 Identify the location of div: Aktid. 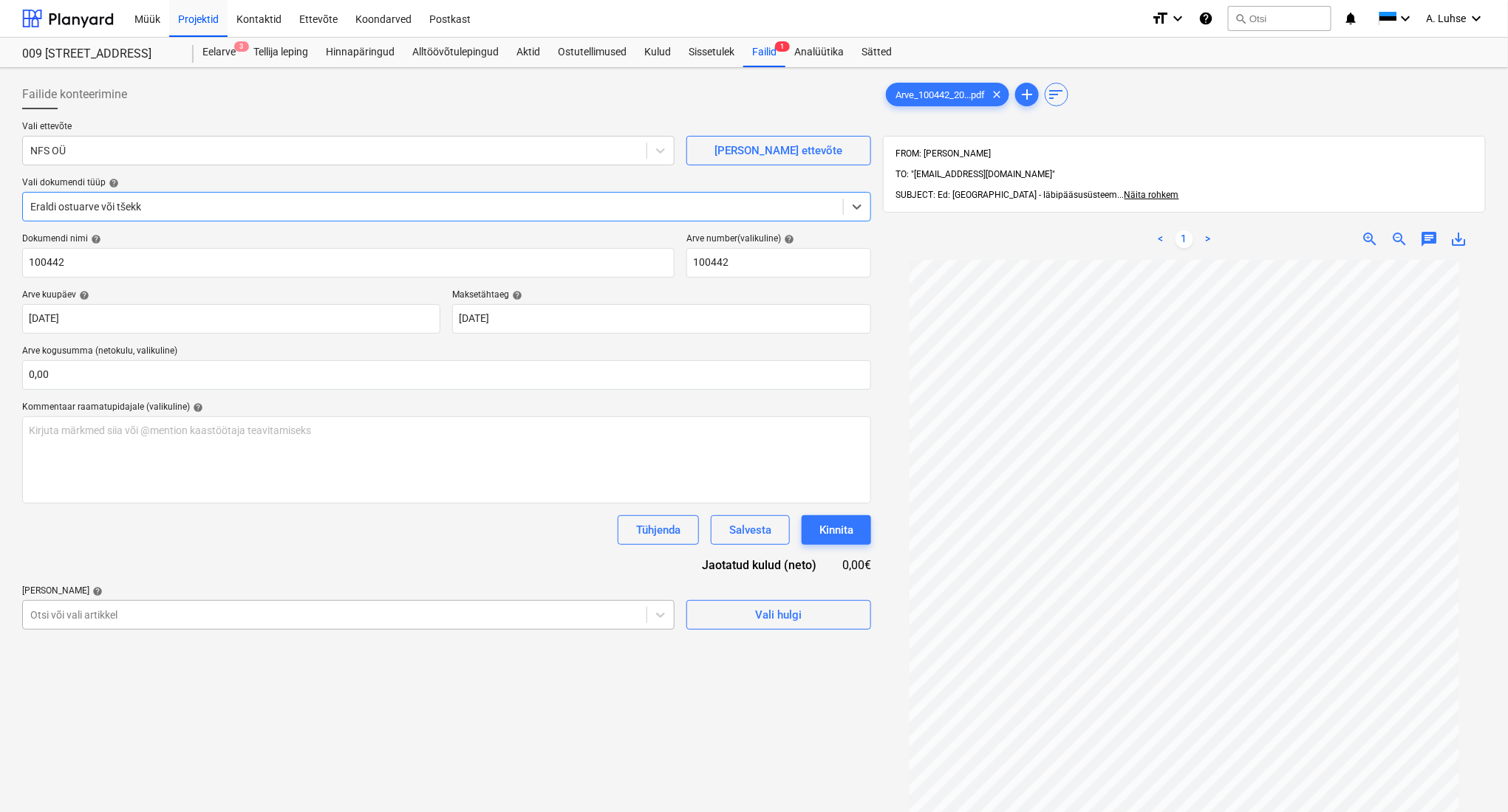
(529, 53).